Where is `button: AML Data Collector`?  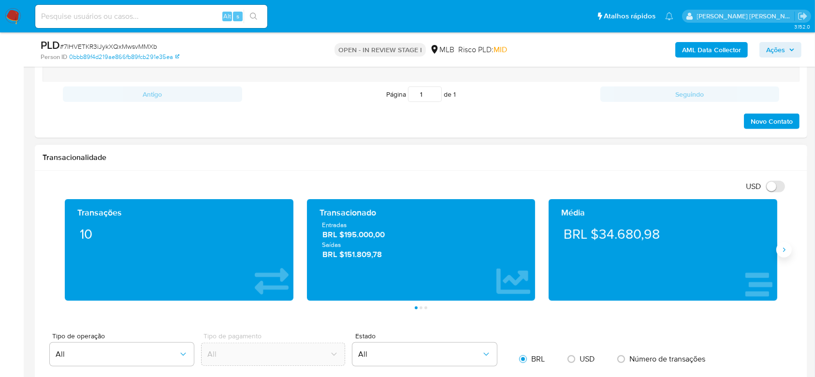
button: AML Data Collector is located at coordinates (712, 50).